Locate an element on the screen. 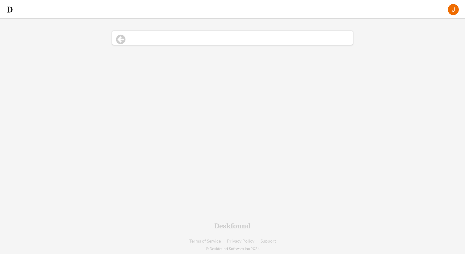 The width and height of the screenshot is (465, 254). div: Deskfound is located at coordinates (232, 226).